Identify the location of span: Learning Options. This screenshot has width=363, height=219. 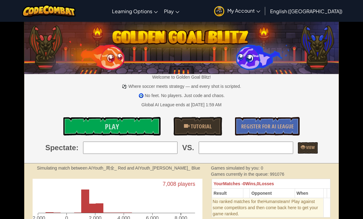
(132, 11).